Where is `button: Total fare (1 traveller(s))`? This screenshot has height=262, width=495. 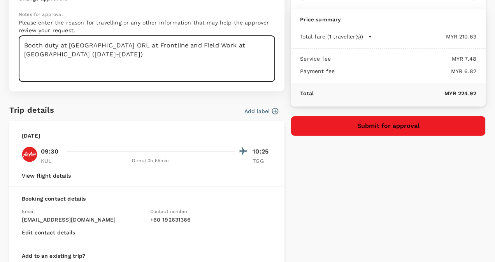 button: Total fare (1 traveller(s)) is located at coordinates (336, 37).